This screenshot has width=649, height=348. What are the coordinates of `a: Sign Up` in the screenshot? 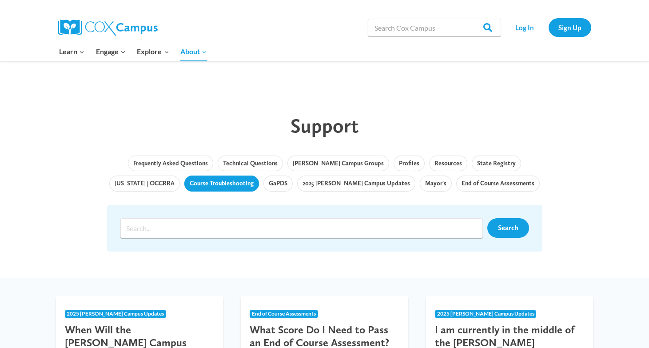 It's located at (570, 27).